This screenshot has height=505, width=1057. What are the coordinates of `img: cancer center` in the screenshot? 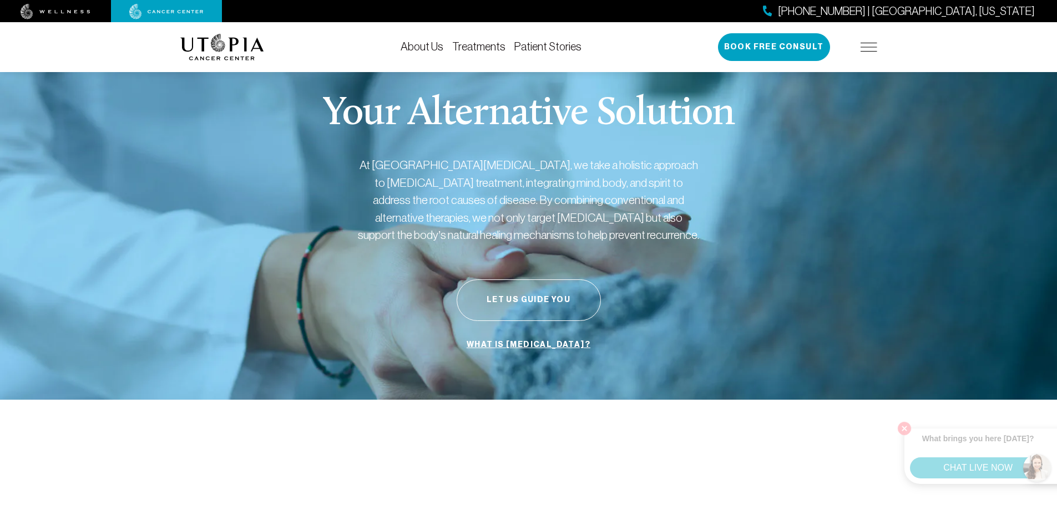 It's located at (166, 12).